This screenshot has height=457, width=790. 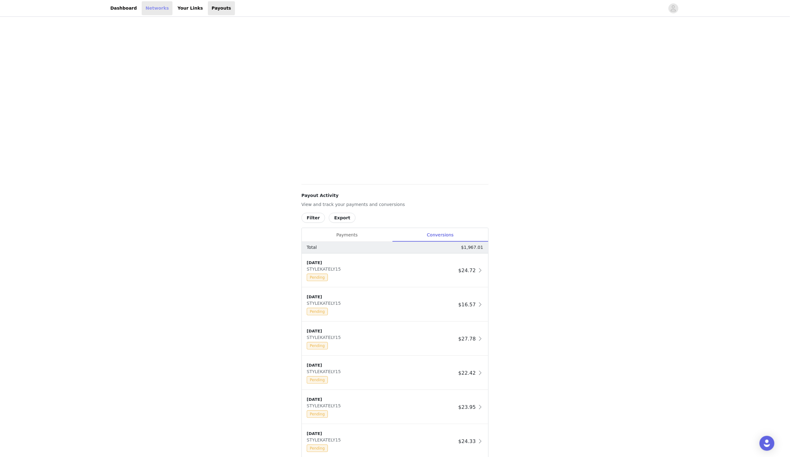 I want to click on span: $27.78, so click(x=467, y=339).